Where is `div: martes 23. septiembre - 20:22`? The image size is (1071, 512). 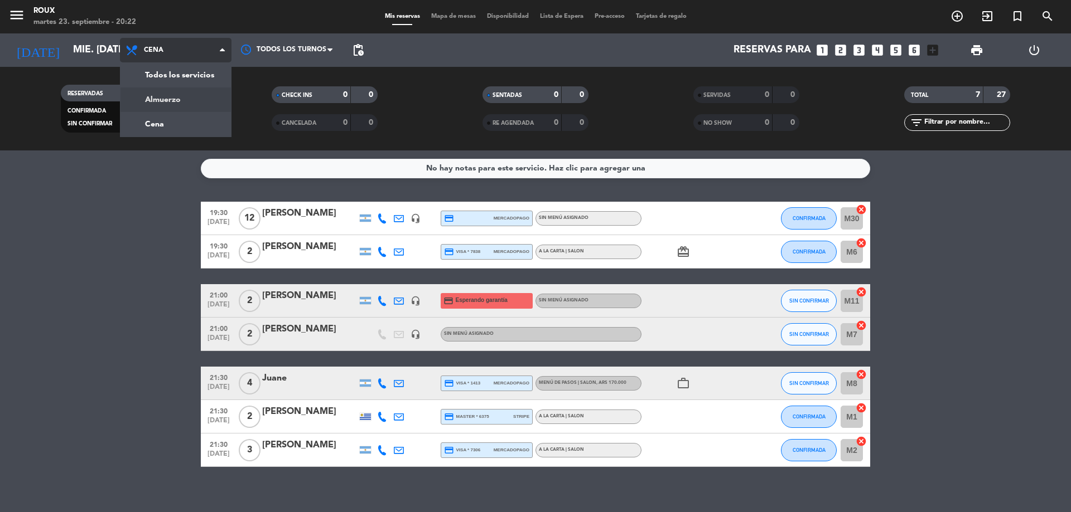
div: martes 23. septiembre - 20:22 is located at coordinates (85, 22).